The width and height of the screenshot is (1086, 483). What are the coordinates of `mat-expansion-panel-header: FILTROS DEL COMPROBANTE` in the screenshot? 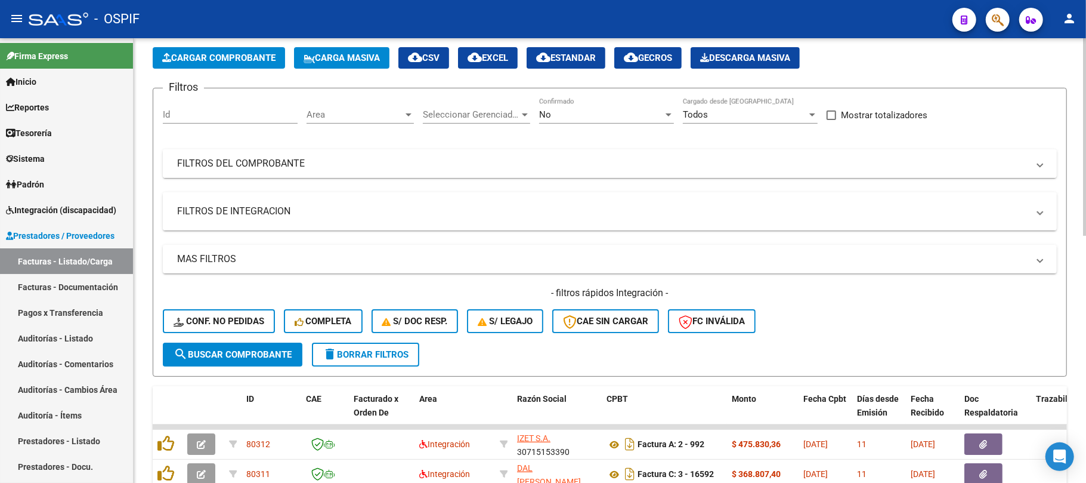 It's located at (610, 163).